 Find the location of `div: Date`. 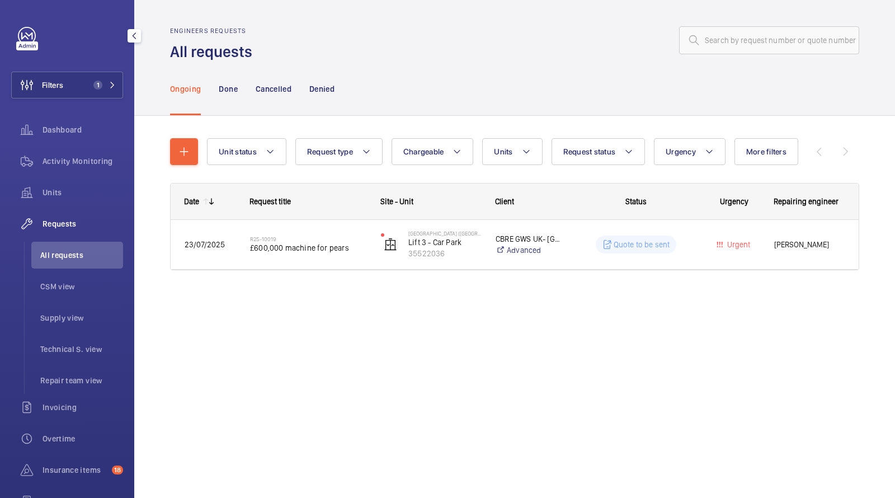

div: Date is located at coordinates (191, 201).